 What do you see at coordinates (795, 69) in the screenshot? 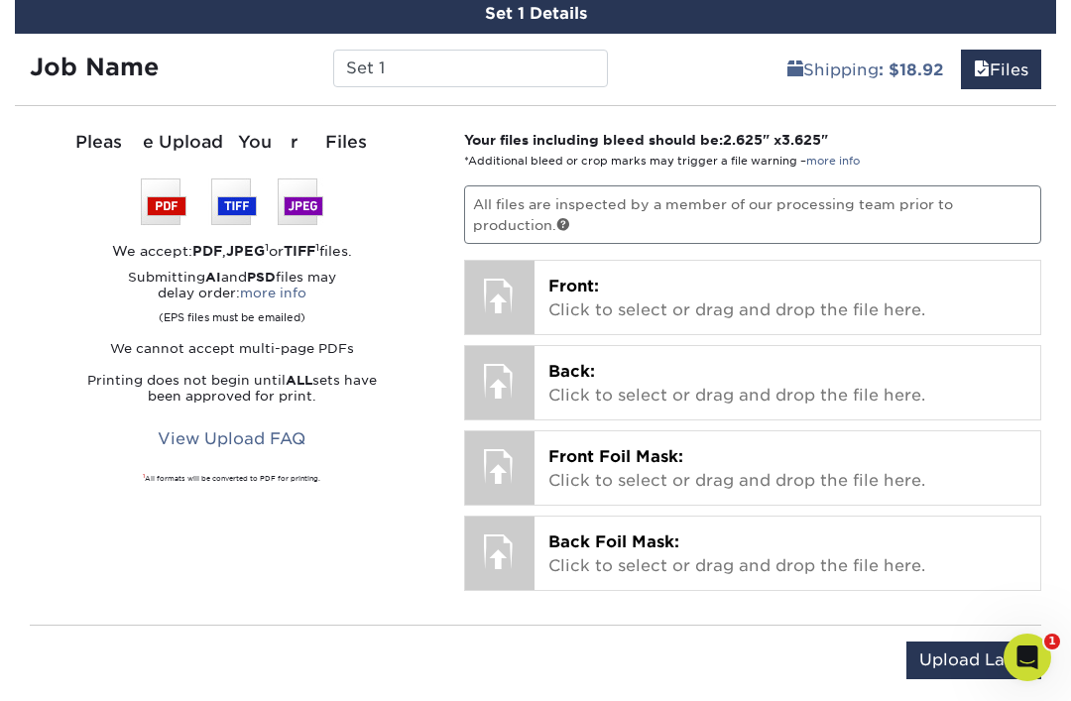
I see `span: shipping` at bounding box center [795, 69].